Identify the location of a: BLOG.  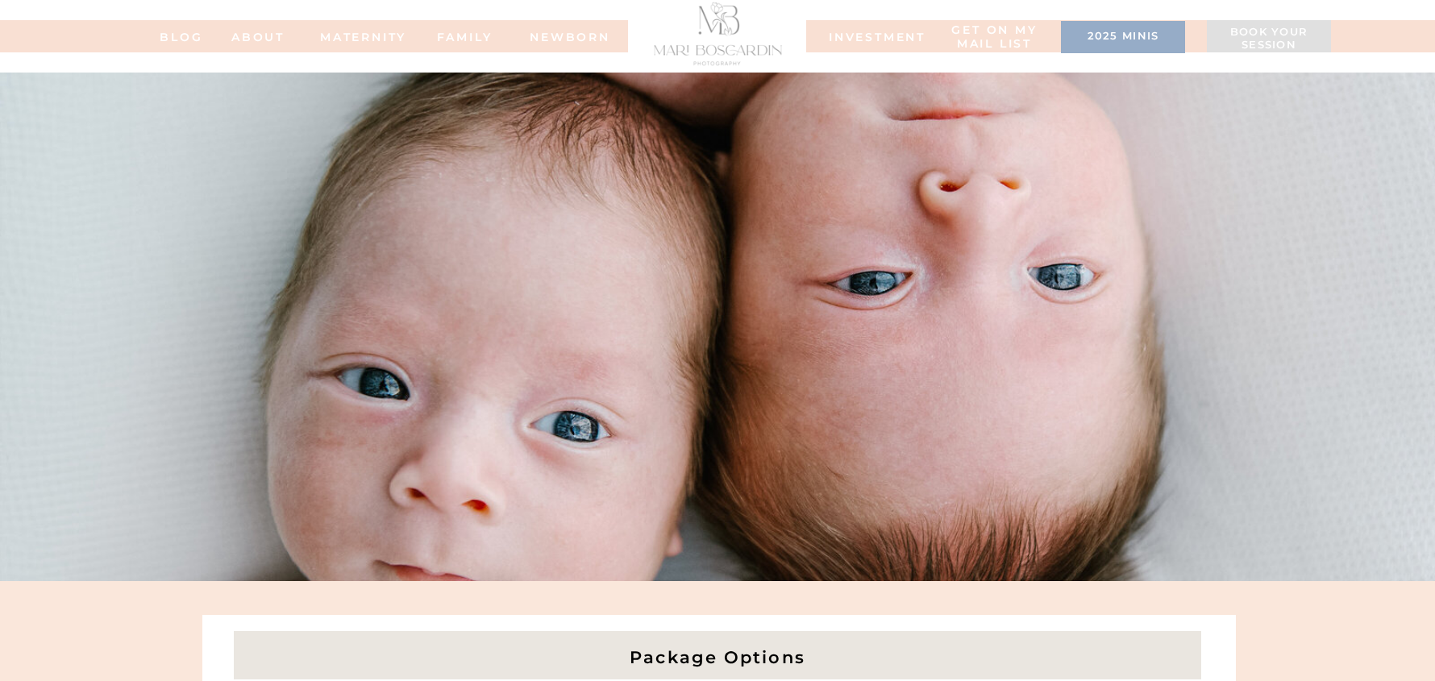
(181, 36).